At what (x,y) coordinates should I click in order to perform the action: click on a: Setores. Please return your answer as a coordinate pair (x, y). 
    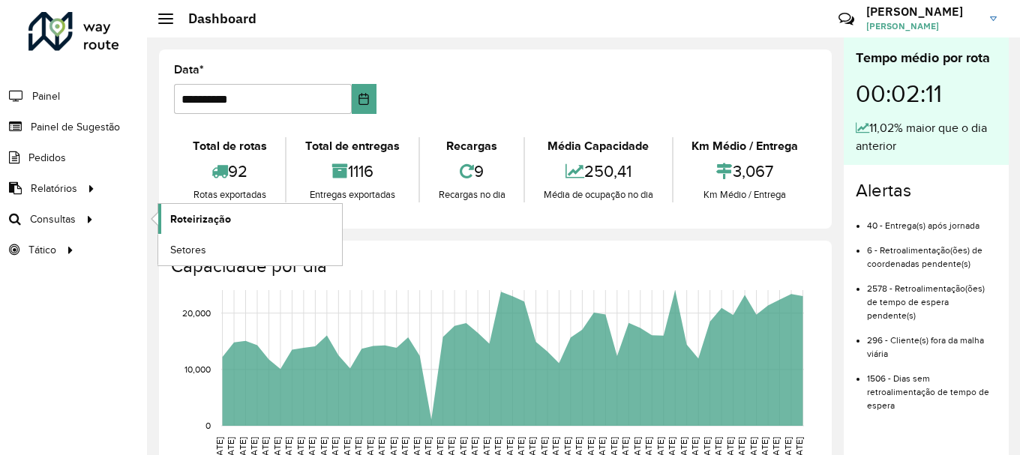
    Looking at the image, I should click on (250, 250).